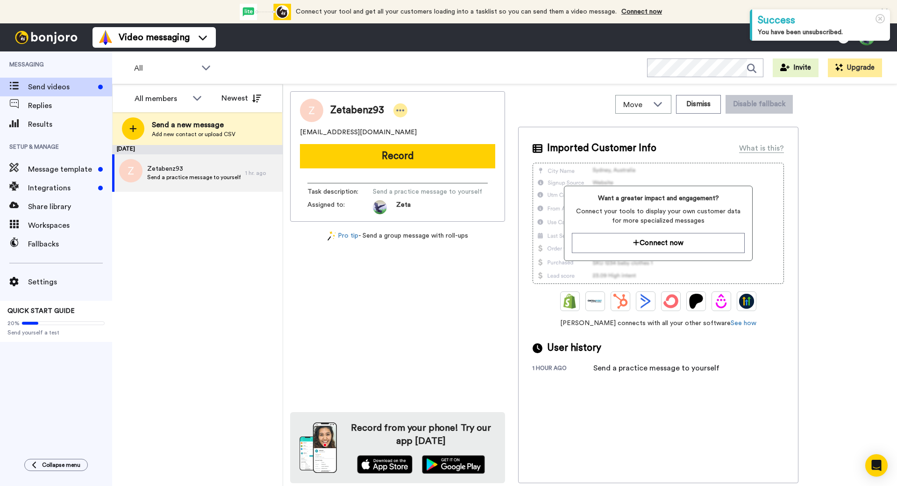 The width and height of the screenshot is (897, 486). Describe the element at coordinates (657, 368) in the screenshot. I see `div: Send a practice message to yourself` at that location.